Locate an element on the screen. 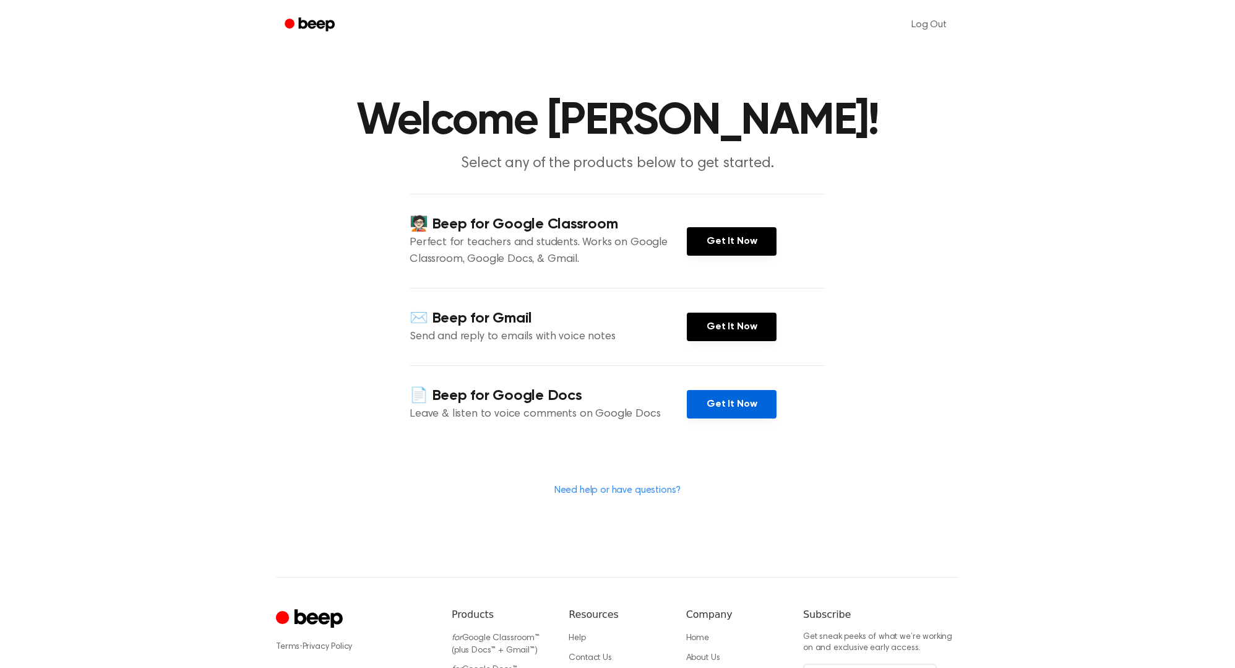 Image resolution: width=1235 pixels, height=668 pixels. a: Beep is located at coordinates (311, 25).